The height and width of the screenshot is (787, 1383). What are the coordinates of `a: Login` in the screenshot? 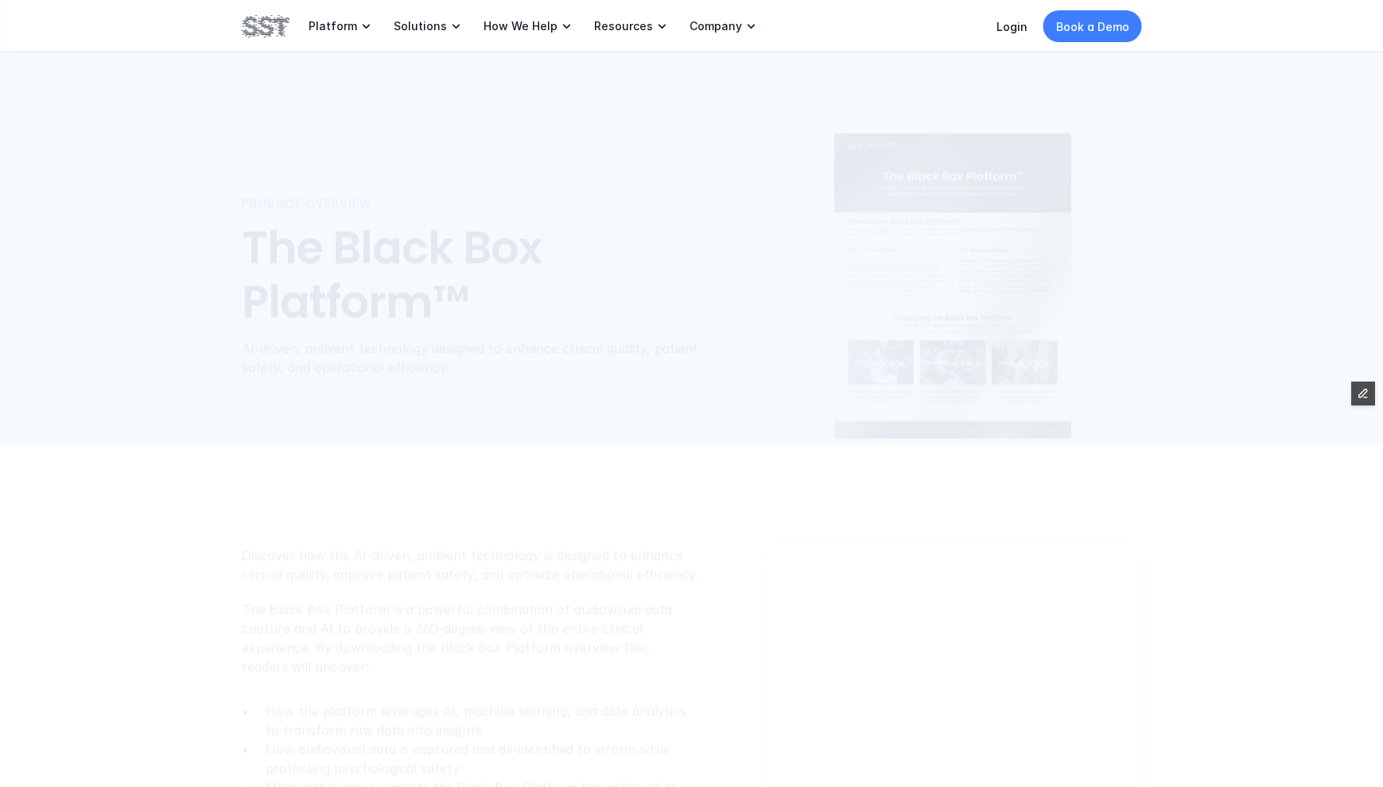 It's located at (1011, 26).